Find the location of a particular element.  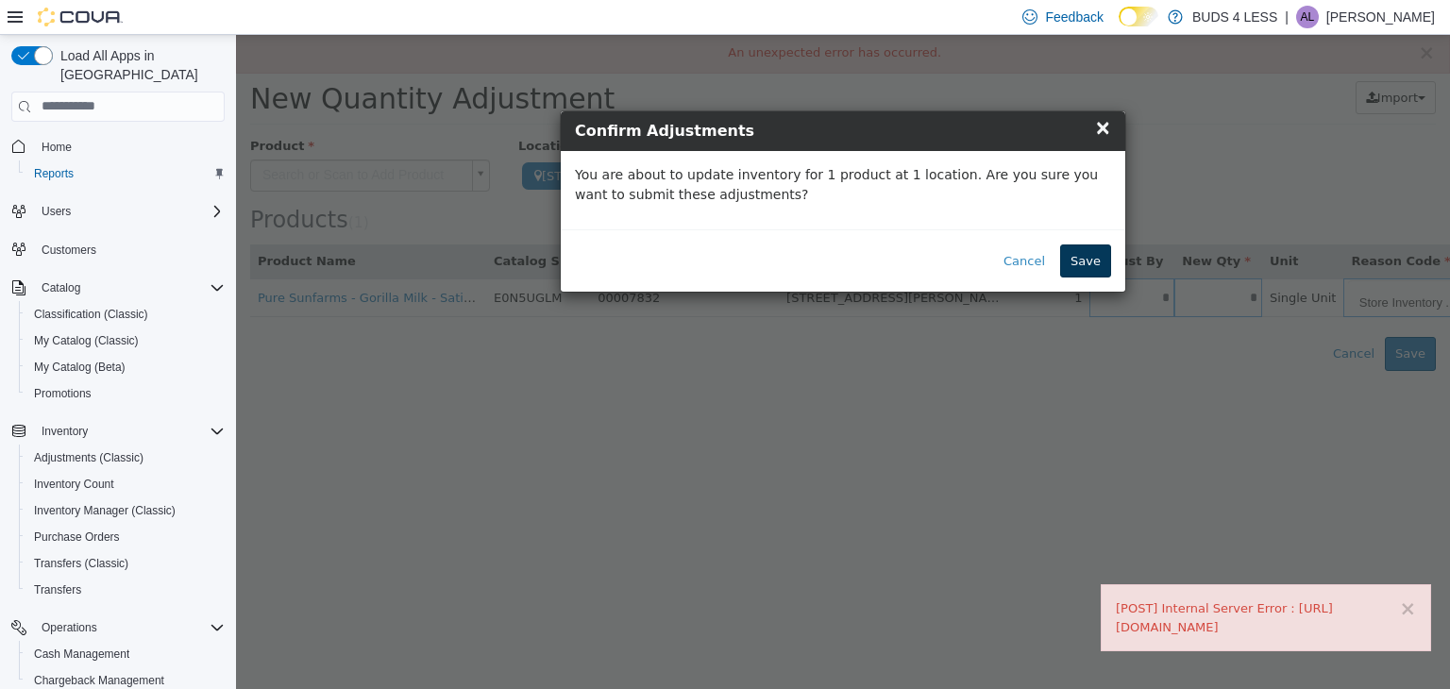

a: Adjustments (Classic) is located at coordinates (89, 458).